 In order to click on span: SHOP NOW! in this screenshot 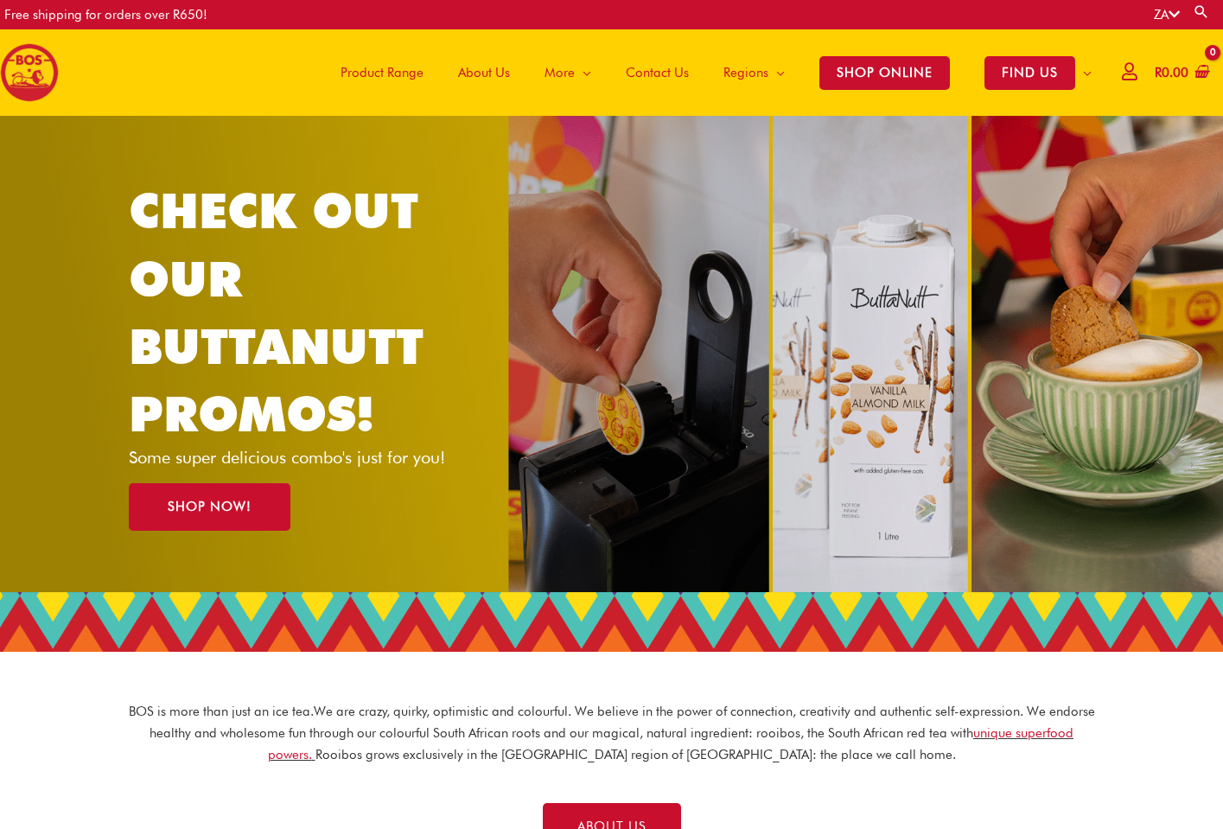, I will do `click(209, 507)`.